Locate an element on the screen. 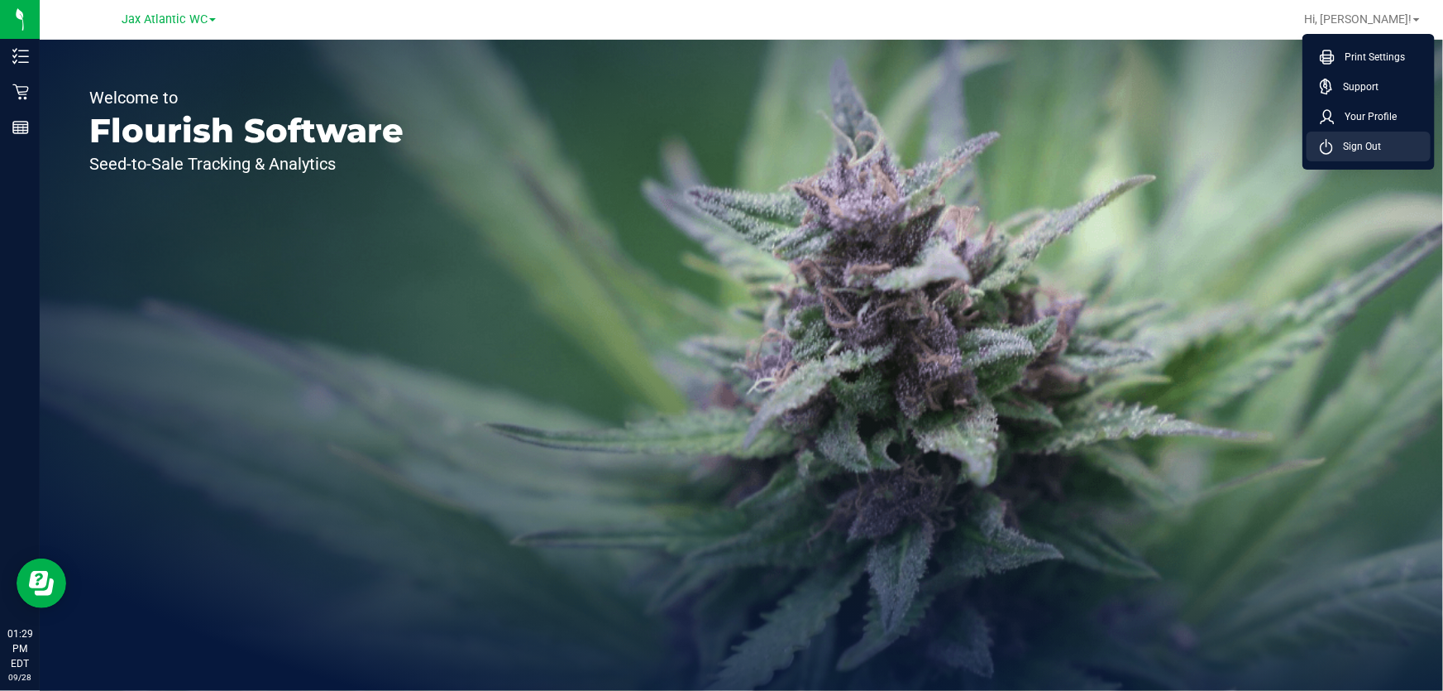  span: Your Profile is located at coordinates (1365, 117).